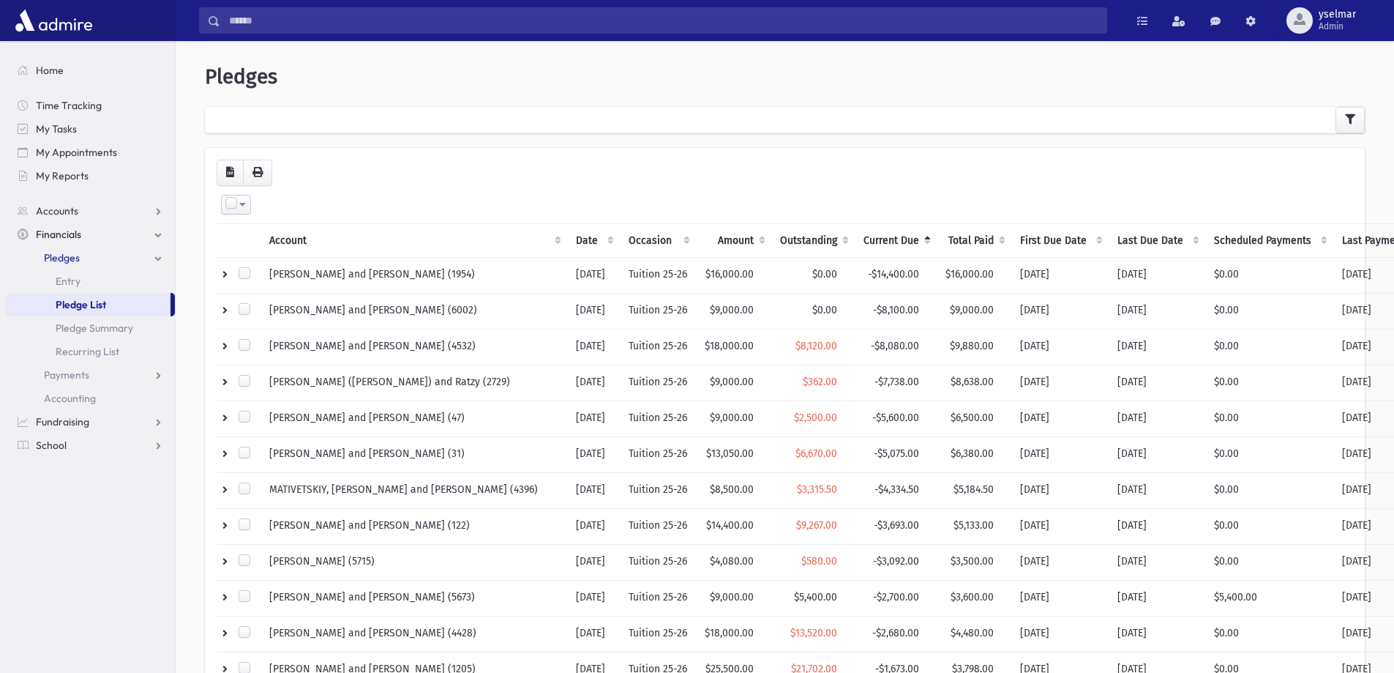  I want to click on th: Scheduled Payments: activate to sort column ascending, so click(1269, 240).